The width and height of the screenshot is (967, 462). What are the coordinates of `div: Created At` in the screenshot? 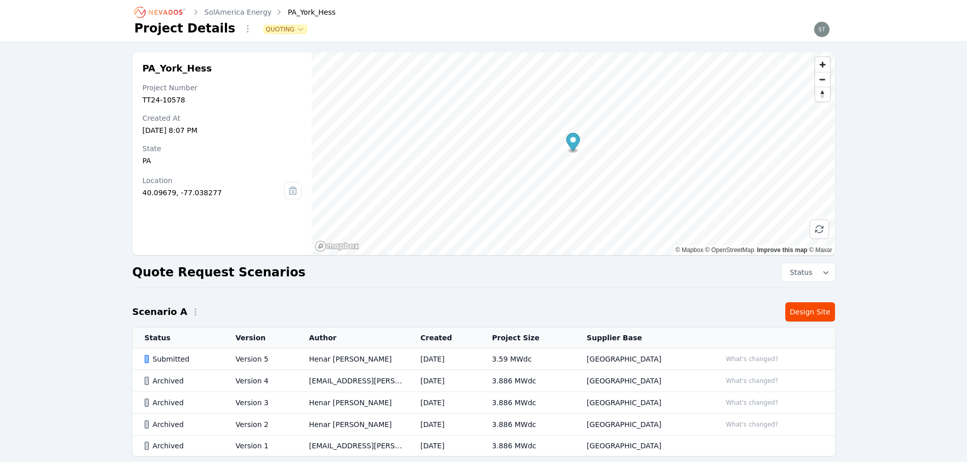 It's located at (222, 118).